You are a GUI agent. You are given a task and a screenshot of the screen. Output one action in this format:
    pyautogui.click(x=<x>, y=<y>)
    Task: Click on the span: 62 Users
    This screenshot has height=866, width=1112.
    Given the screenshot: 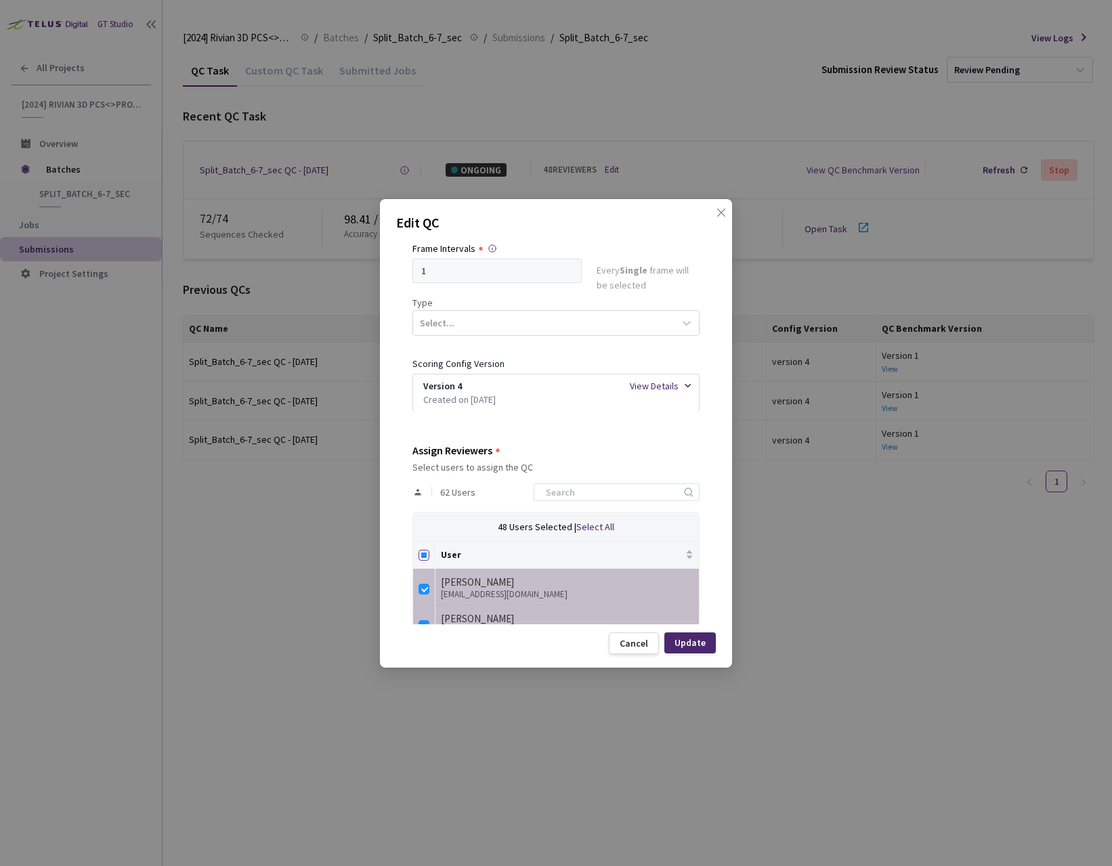 What is the action you would take?
    pyautogui.click(x=458, y=492)
    